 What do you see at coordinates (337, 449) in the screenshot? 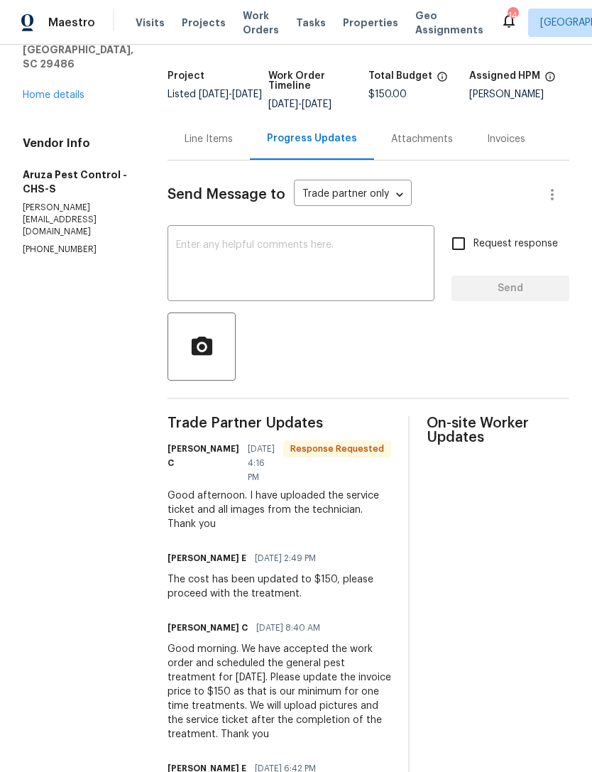
I see `span: Response Requested` at bounding box center [337, 449].